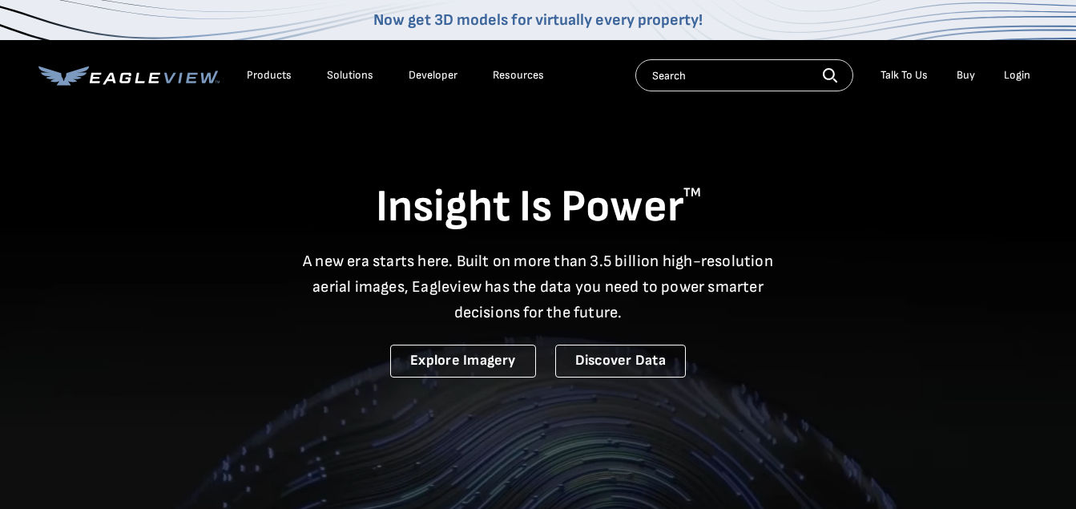 The image size is (1076, 509). What do you see at coordinates (965, 75) in the screenshot?
I see `a: Buy` at bounding box center [965, 75].